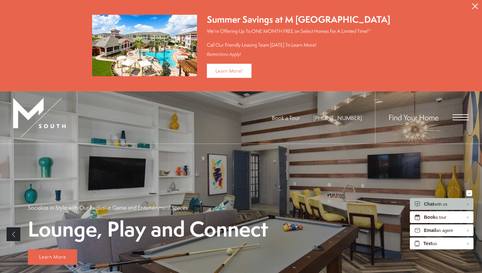  What do you see at coordinates (52, 257) in the screenshot?
I see `a: Learn More` at bounding box center [52, 257].